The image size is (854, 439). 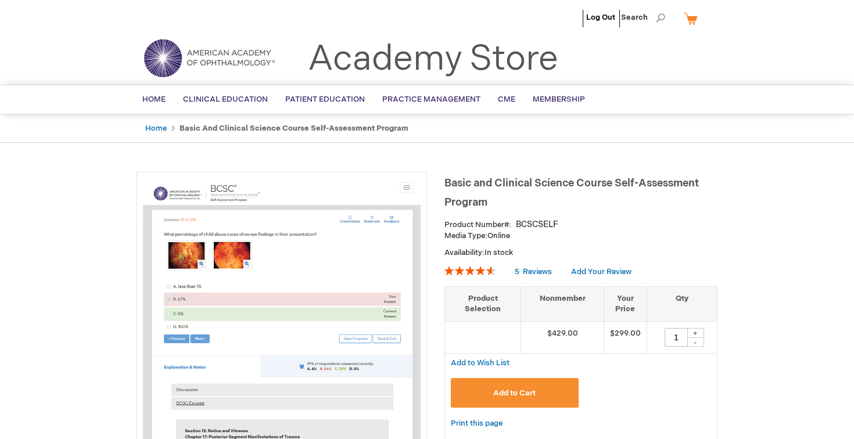 What do you see at coordinates (433, 59) in the screenshot?
I see `a: Academy Store` at bounding box center [433, 59].